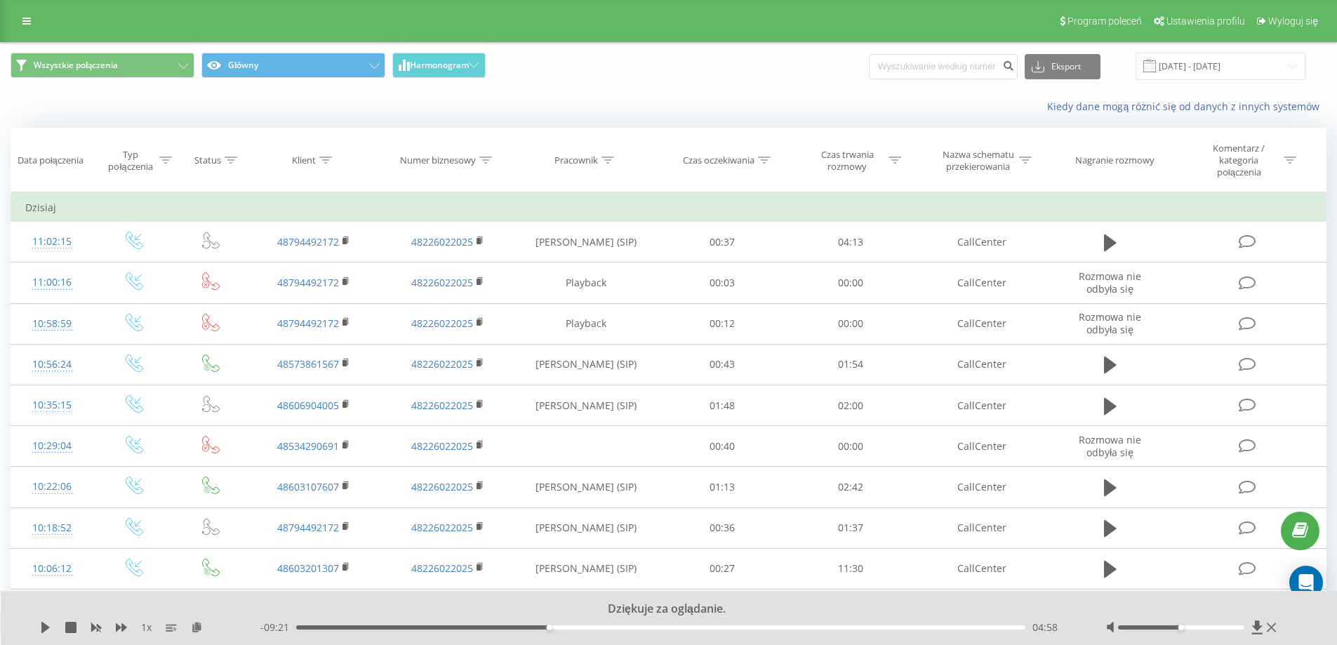  I want to click on button: Wszystkie połączenia, so click(102, 65).